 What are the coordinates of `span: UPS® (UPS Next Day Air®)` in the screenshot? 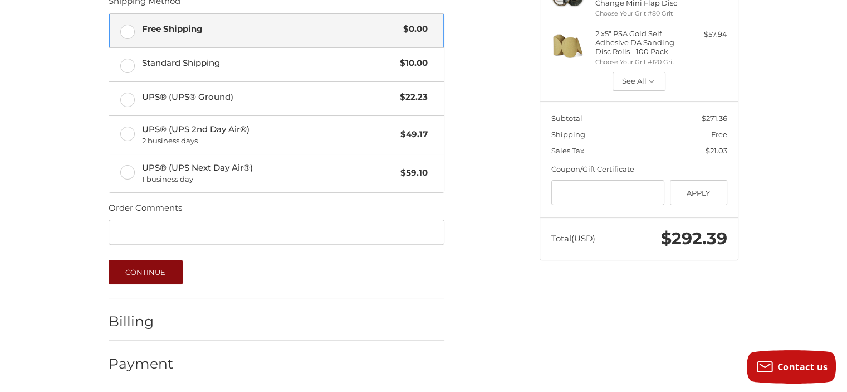 It's located at (268, 173).